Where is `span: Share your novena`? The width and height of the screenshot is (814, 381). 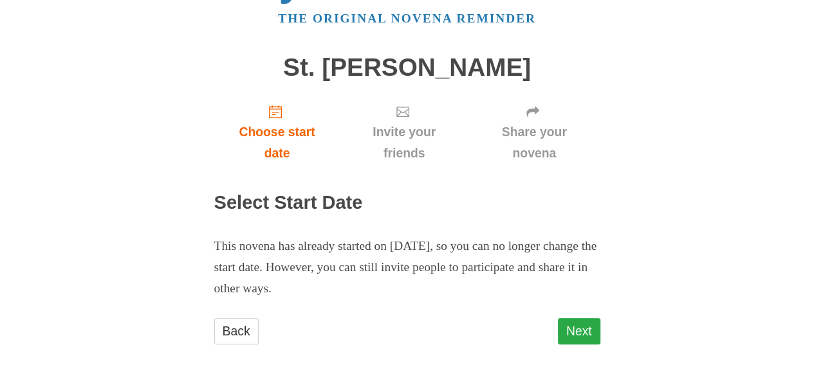 span: Share your novena is located at coordinates (534, 143).